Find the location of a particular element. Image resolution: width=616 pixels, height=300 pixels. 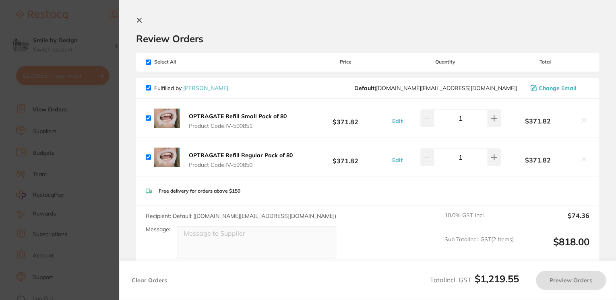

label: Message: is located at coordinates (158, 229).